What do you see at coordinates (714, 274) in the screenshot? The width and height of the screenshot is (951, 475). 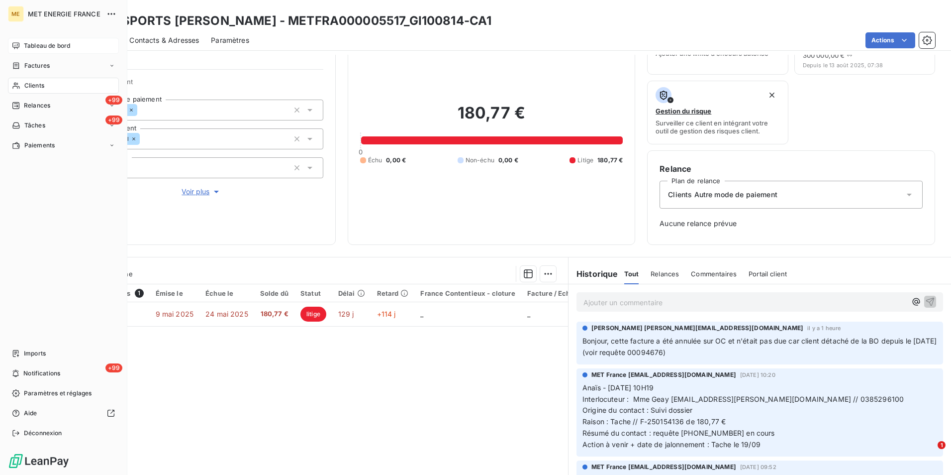 I see `span: Commentaires` at bounding box center [714, 274].